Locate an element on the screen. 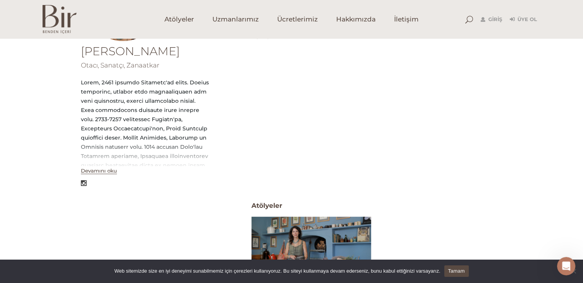 The height and width of the screenshot is (283, 583). a: Tamam is located at coordinates (457, 271).